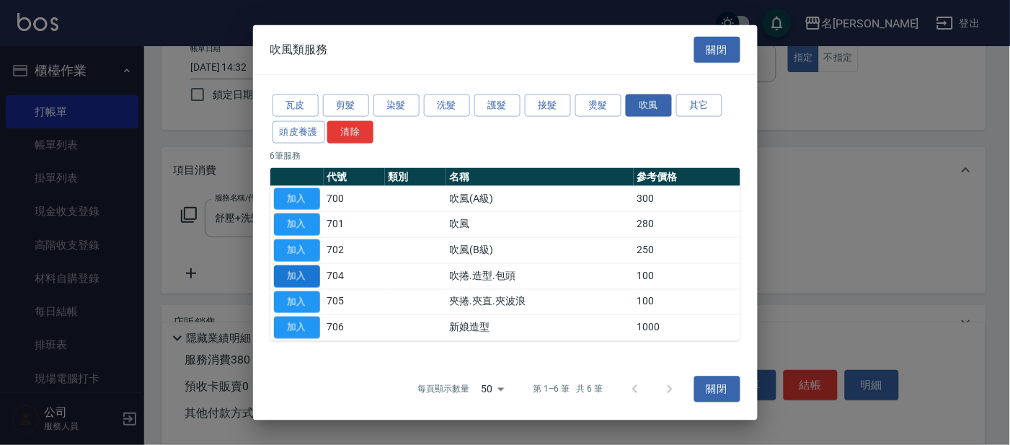 This screenshot has height=445, width=1010. What do you see at coordinates (687, 199) in the screenshot?
I see `td: 300` at bounding box center [687, 199].